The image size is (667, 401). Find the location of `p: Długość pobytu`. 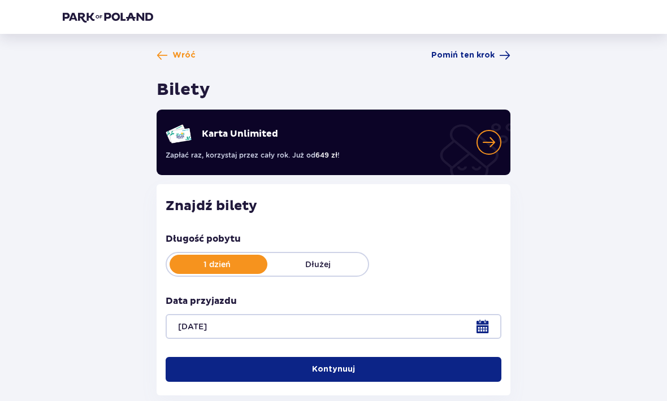

p: Długość pobytu is located at coordinates (203, 239).